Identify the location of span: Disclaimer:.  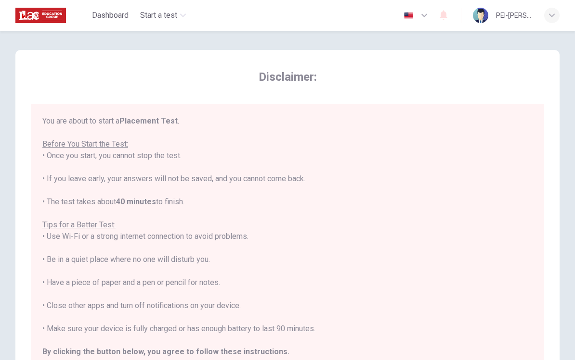
(287, 77).